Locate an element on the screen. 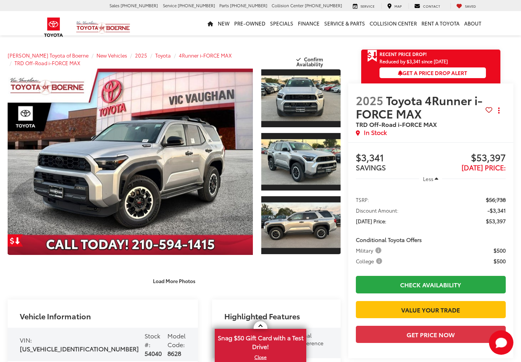 This screenshot has height=362, width=521. span: -$3,341 is located at coordinates (497, 211).